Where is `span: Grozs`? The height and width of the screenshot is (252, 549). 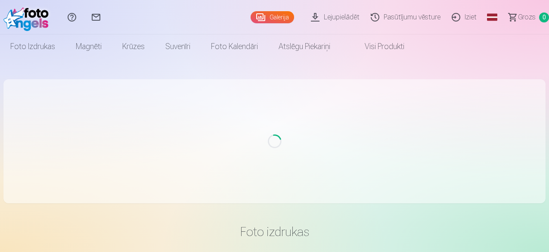
span: Grozs is located at coordinates (527, 17).